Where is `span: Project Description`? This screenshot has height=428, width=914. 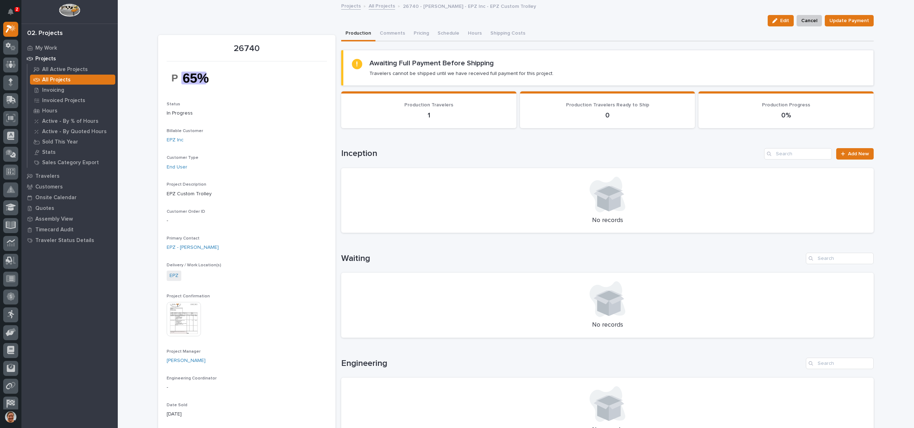 span: Project Description is located at coordinates (186, 184).